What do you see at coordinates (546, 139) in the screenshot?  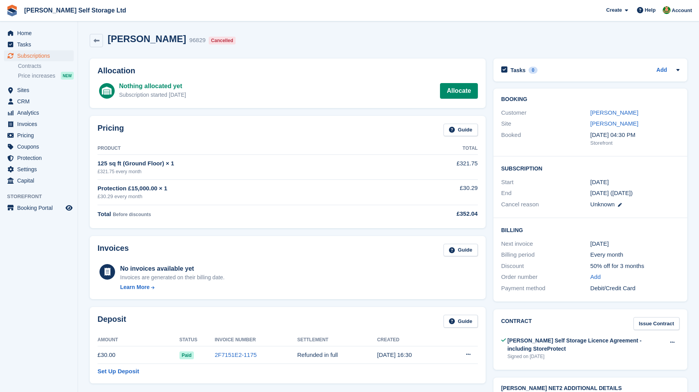 I see `div: Booked` at bounding box center [546, 139].